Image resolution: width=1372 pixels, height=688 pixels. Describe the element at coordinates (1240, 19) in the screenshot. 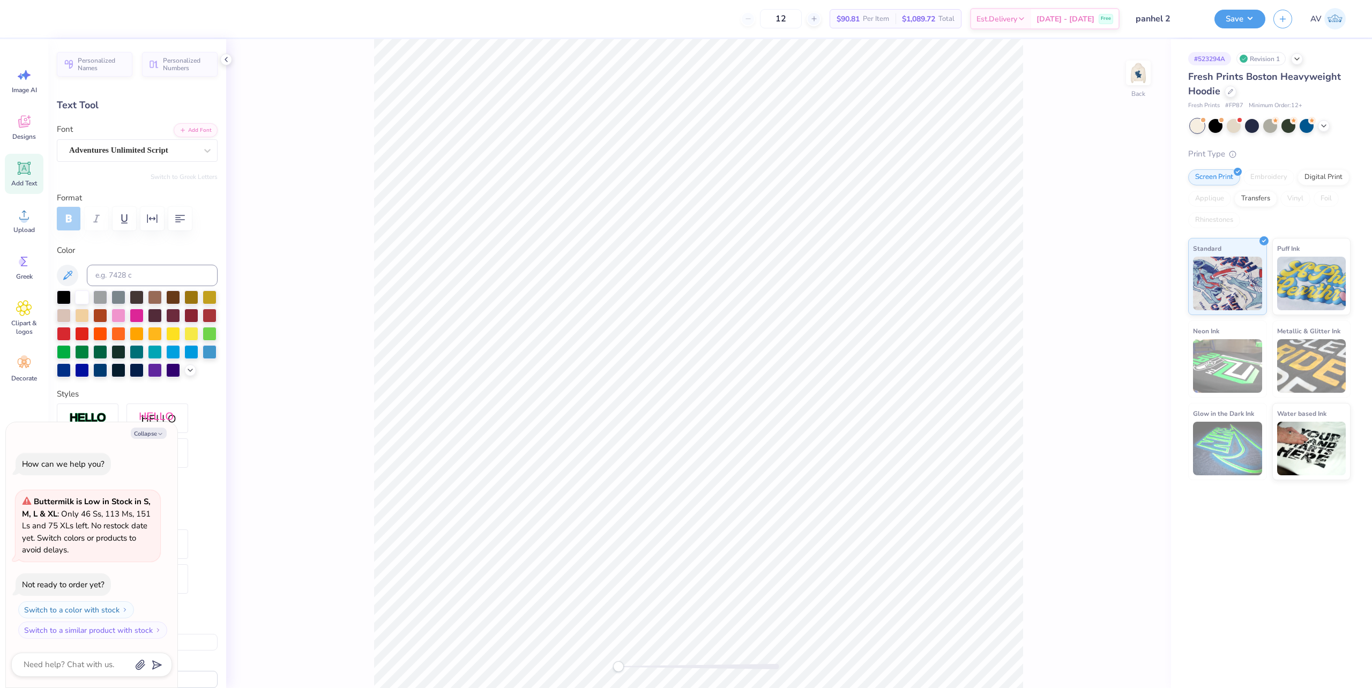

I see `button: Save` at that location.